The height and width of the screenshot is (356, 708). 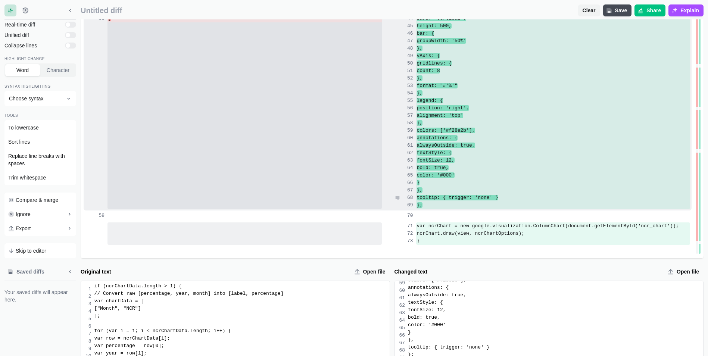 I want to click on div: var chartData = [, so click(x=242, y=301).